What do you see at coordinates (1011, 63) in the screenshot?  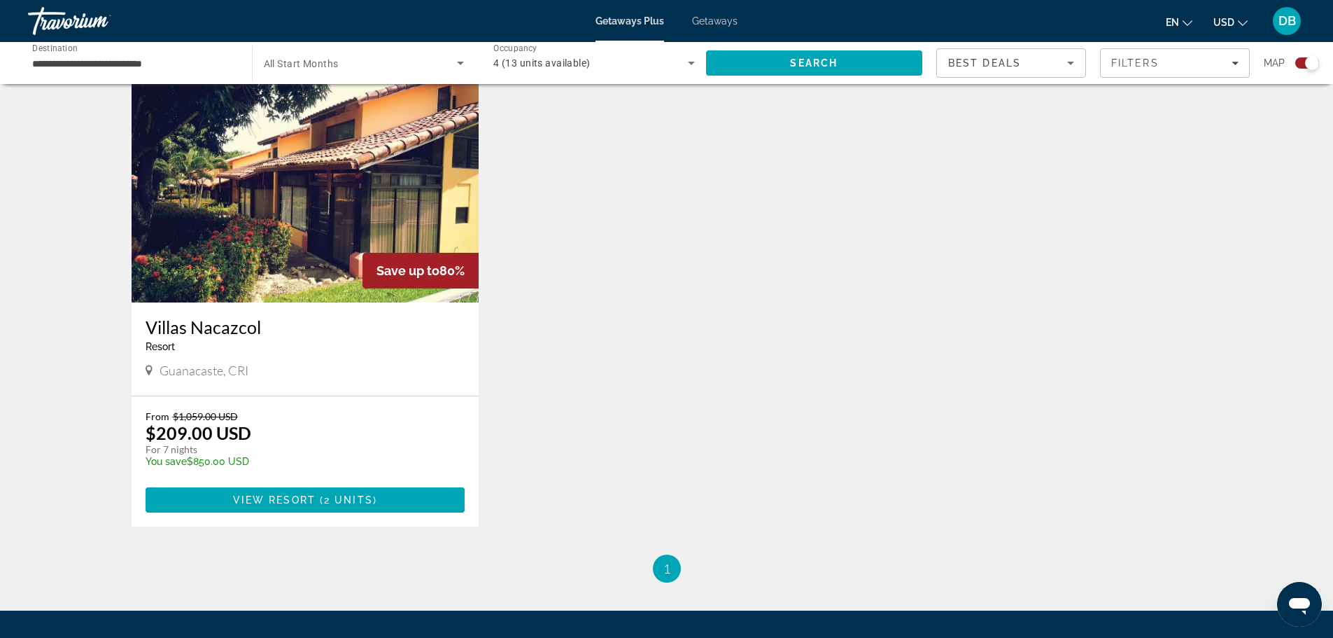 I see `mat-select: Sort by` at bounding box center [1011, 63].